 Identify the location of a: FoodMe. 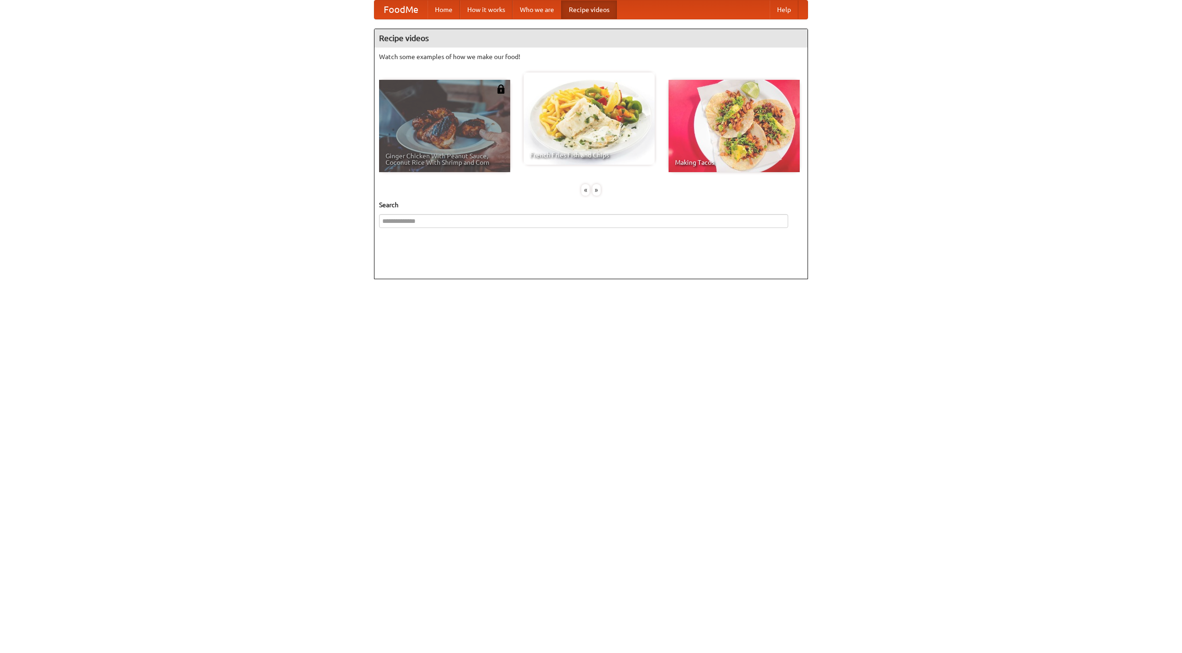
(401, 10).